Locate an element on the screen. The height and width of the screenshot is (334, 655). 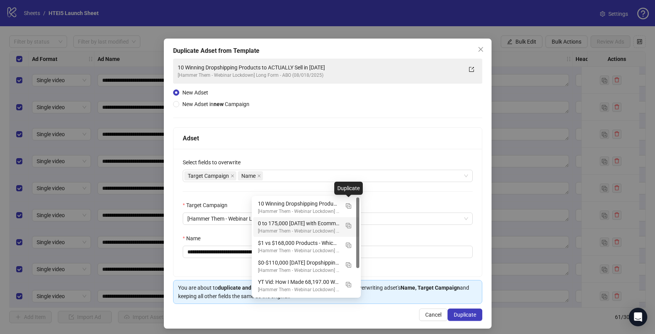
span: export is located at coordinates (471, 69).